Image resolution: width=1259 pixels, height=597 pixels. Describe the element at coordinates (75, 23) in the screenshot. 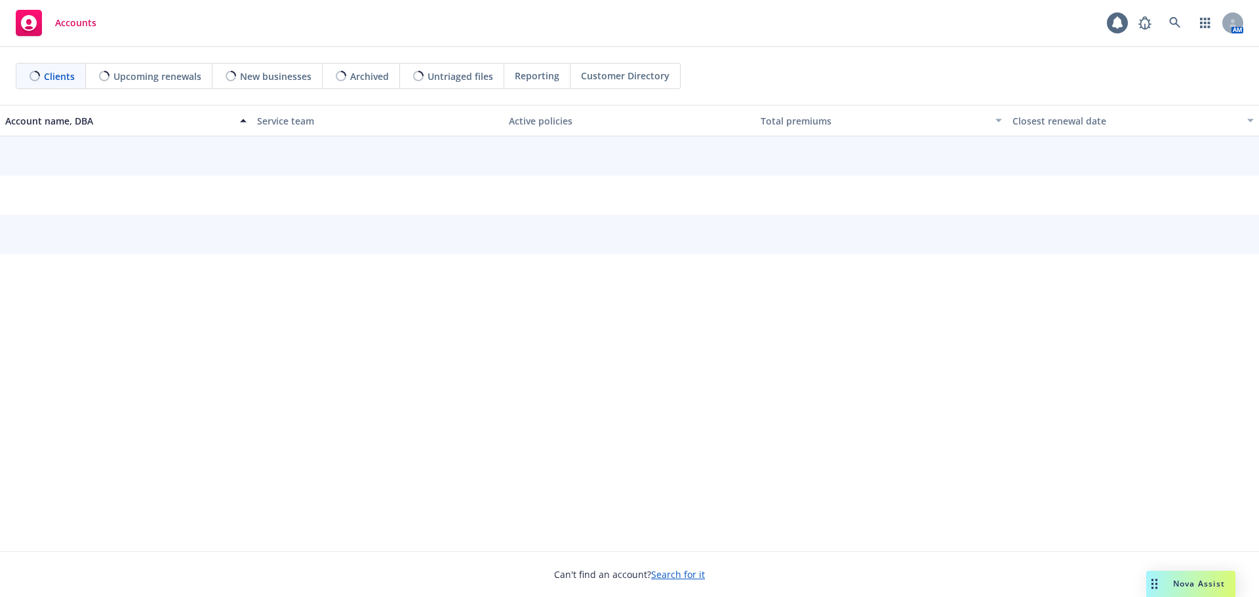

I see `span: Accounts` at that location.